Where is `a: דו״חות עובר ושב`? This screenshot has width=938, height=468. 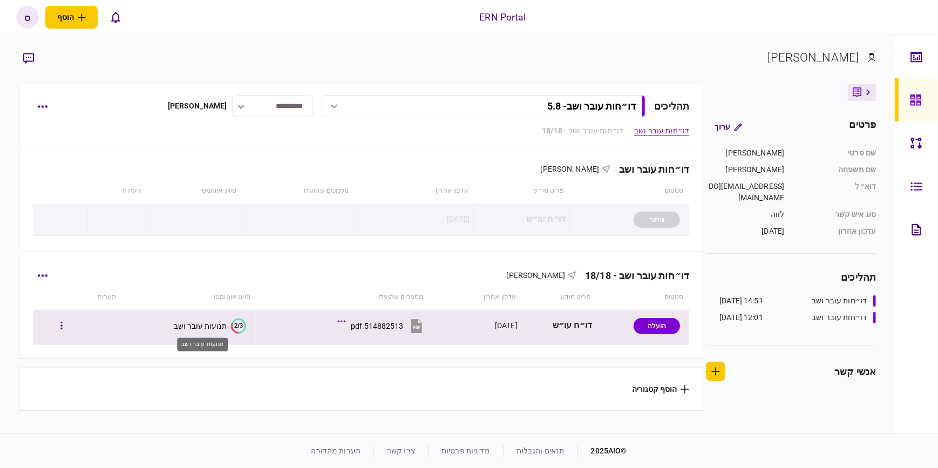 a: דו״חות עובר ושב is located at coordinates (662, 131).